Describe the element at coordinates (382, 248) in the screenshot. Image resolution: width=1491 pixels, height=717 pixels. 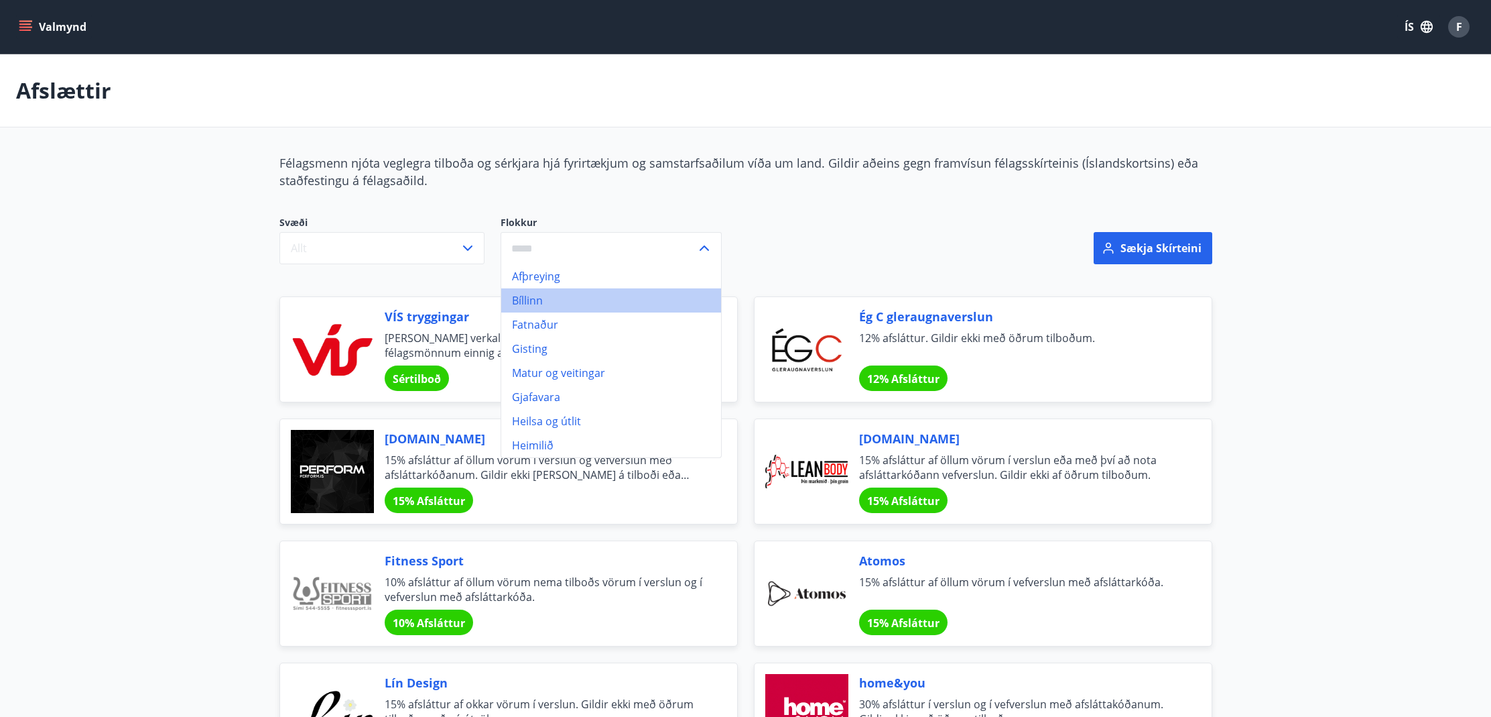
I see `button: Allt` at that location.